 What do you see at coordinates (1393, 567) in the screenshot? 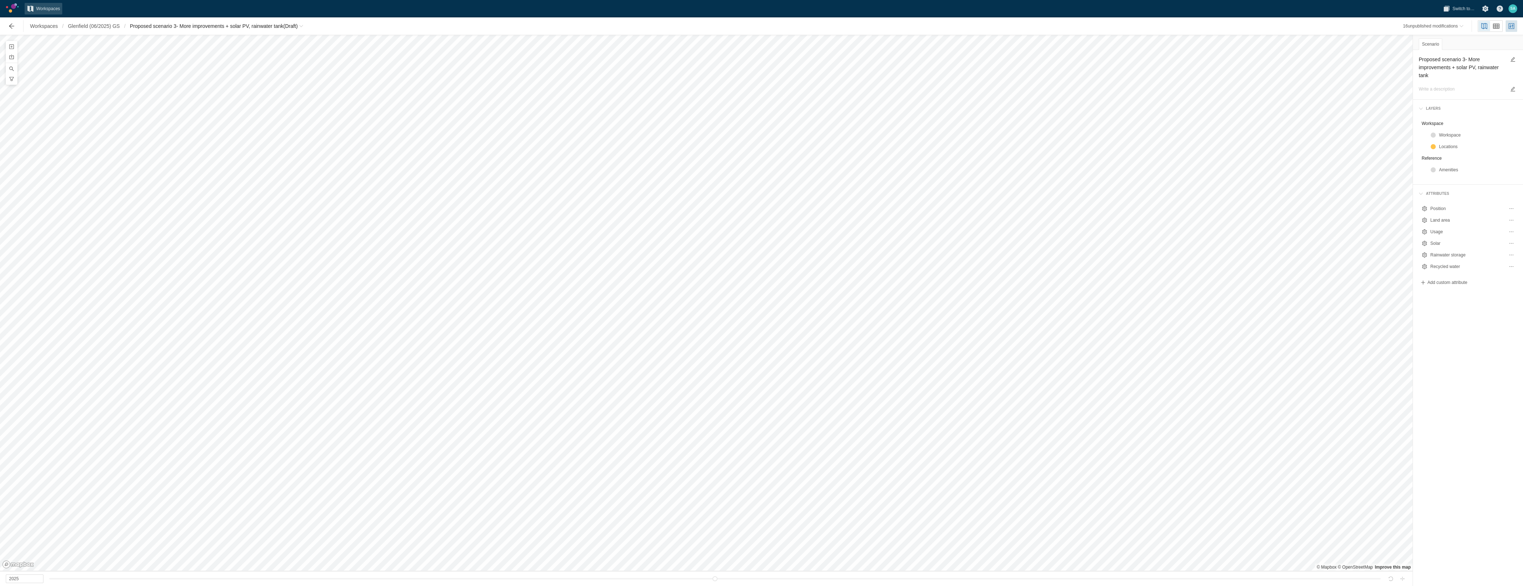
I see `a: Map feedback` at bounding box center [1393, 567].